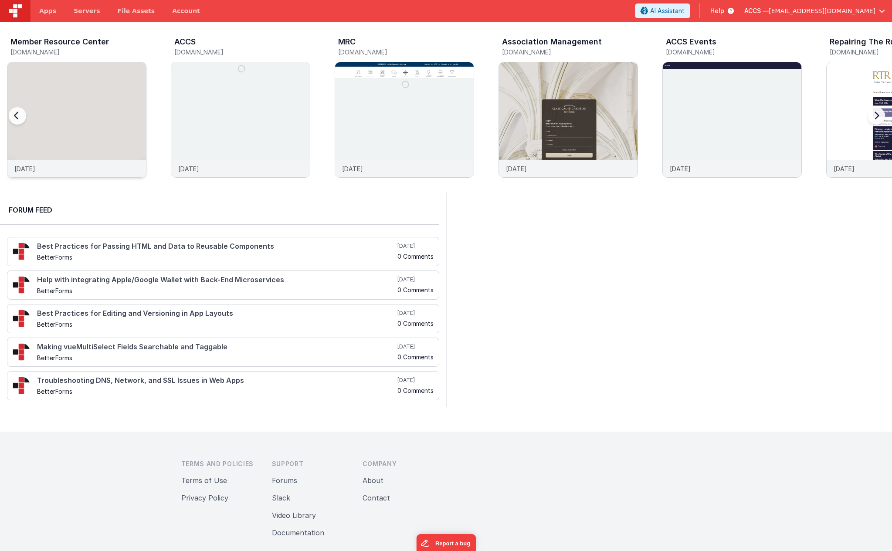 This screenshot has width=892, height=551. What do you see at coordinates (552, 42) in the screenshot?
I see `h3: Association Management` at bounding box center [552, 42].